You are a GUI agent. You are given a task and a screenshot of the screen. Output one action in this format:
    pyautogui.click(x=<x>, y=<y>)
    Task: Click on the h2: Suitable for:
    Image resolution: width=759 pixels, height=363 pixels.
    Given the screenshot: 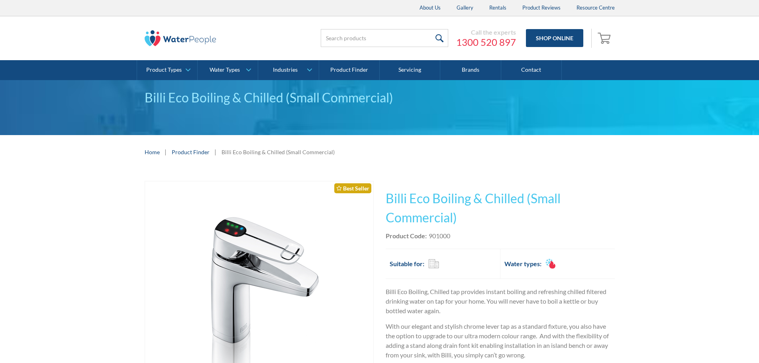 What is the action you would take?
    pyautogui.click(x=407, y=264)
    